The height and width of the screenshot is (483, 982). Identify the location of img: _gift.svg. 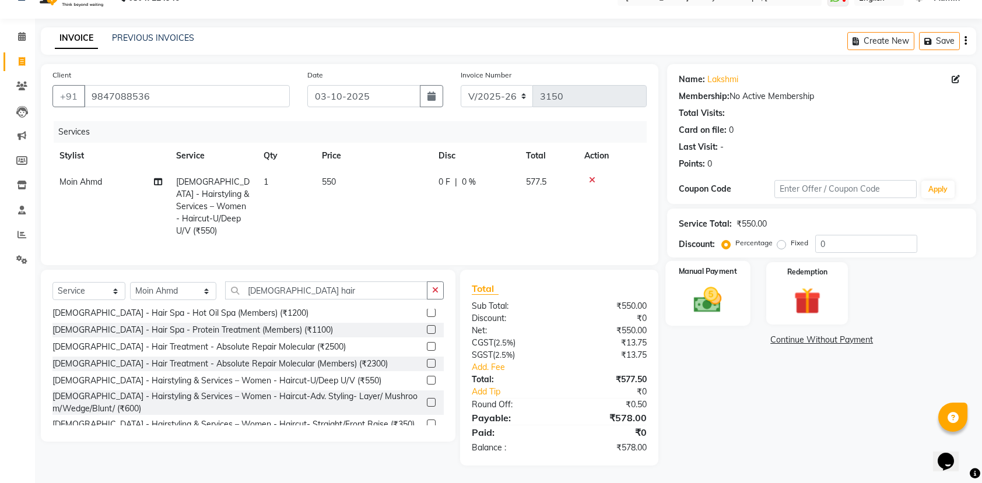
(807, 301).